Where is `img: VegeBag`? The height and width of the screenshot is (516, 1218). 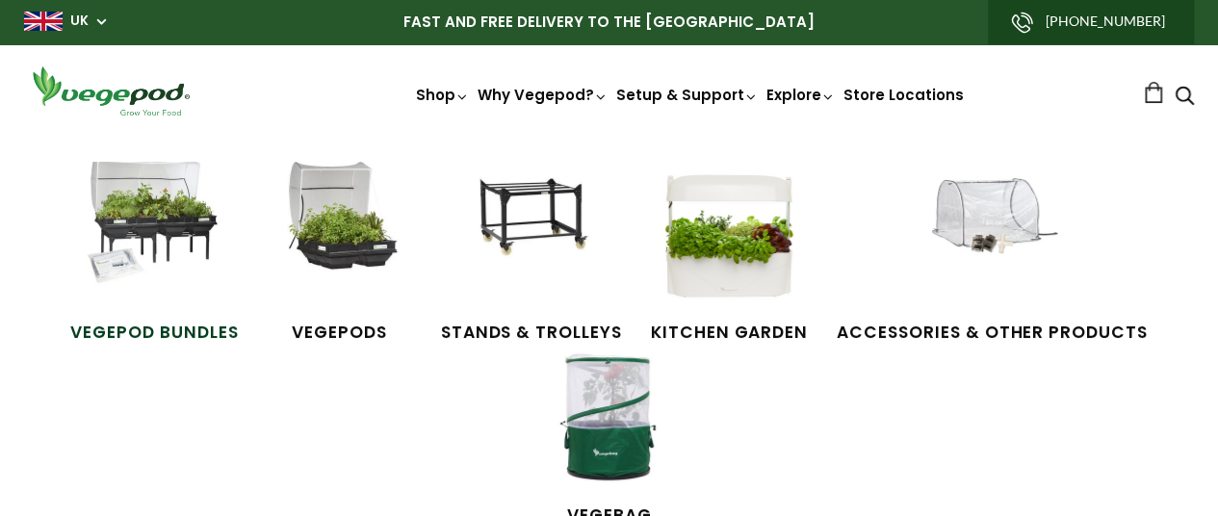
img: VegeBag is located at coordinates (609, 417).